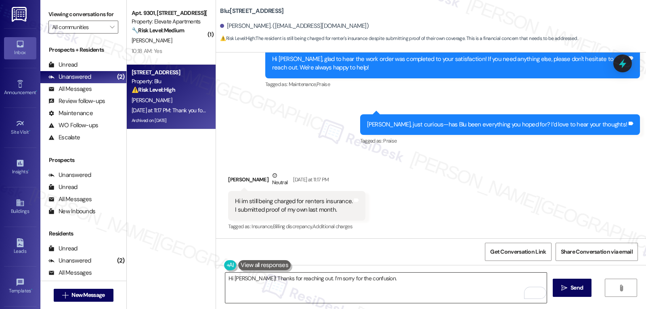  I want to click on div: 10:18 AM: Yes, so click(147, 51).